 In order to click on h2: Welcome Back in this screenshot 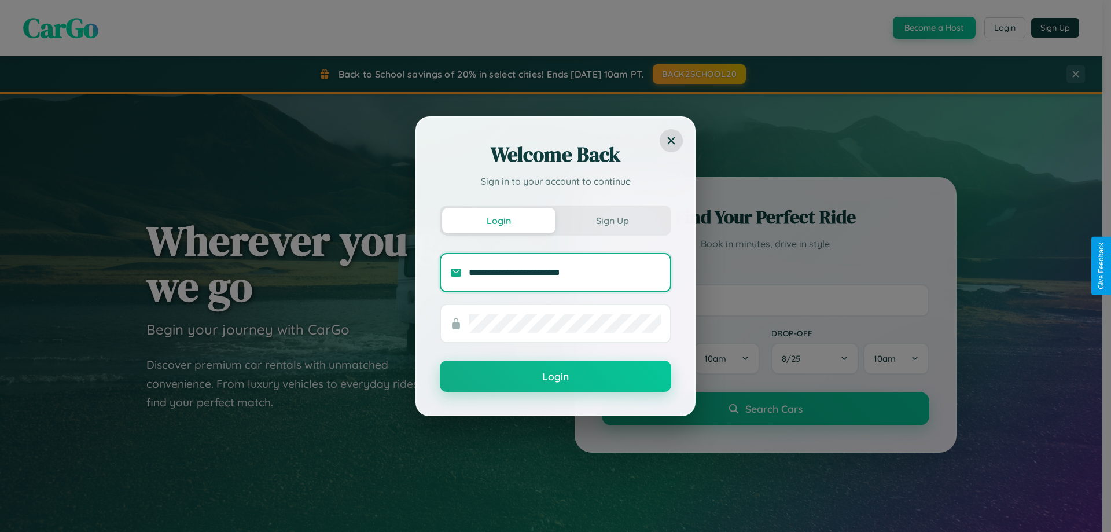, I will do `click(556, 155)`.